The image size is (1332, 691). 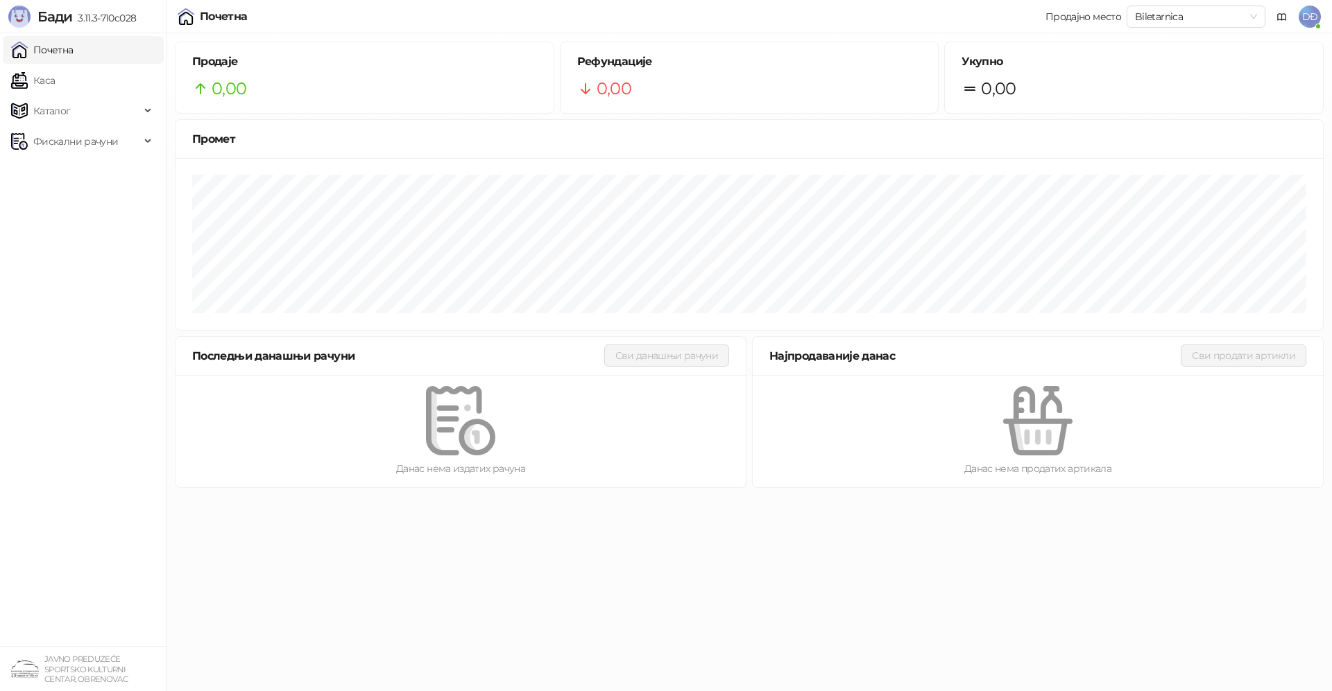 I want to click on div: Промет, so click(x=749, y=139).